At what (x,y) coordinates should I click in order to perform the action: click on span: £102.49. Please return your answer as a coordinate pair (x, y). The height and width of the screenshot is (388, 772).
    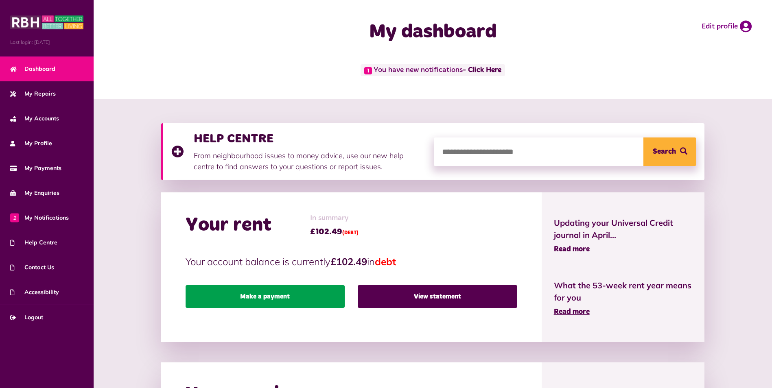
    Looking at the image, I should click on (334, 232).